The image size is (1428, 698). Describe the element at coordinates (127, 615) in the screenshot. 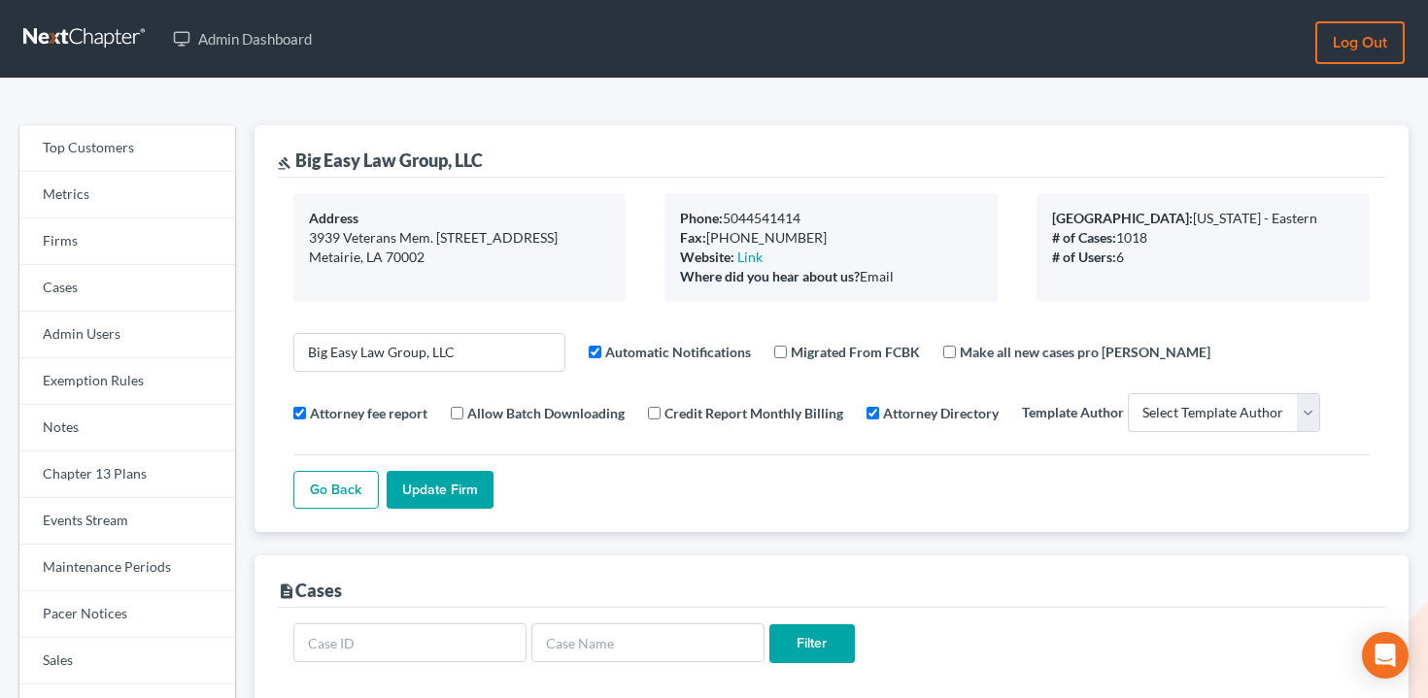

I see `a: Pacer Notices` at that location.